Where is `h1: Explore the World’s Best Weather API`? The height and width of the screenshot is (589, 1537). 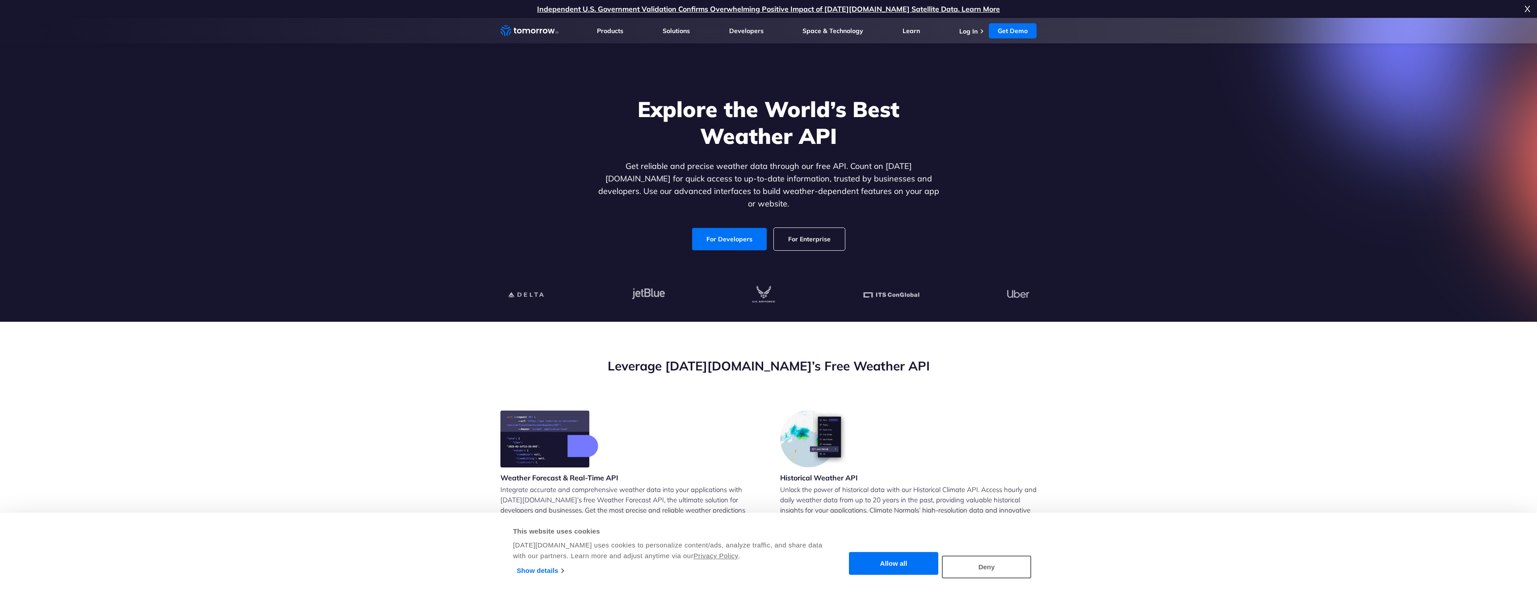
h1: Explore the World’s Best Weather API is located at coordinates (768, 122).